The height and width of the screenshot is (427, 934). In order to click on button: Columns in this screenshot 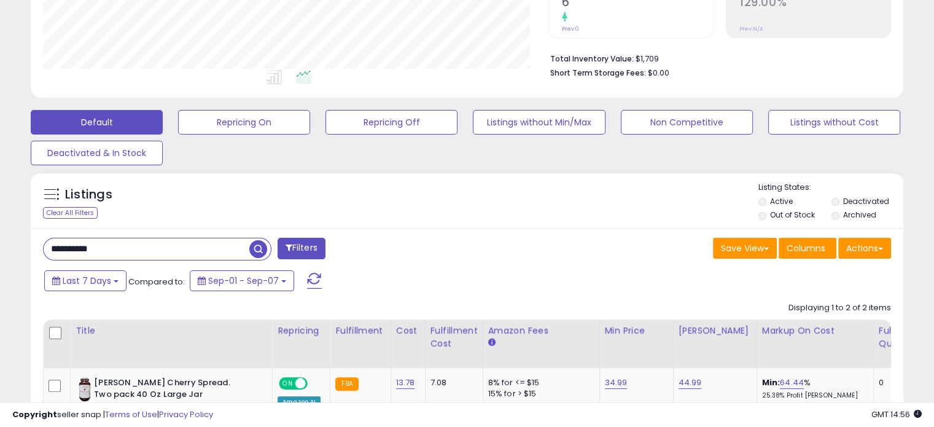, I will do `click(807, 248)`.